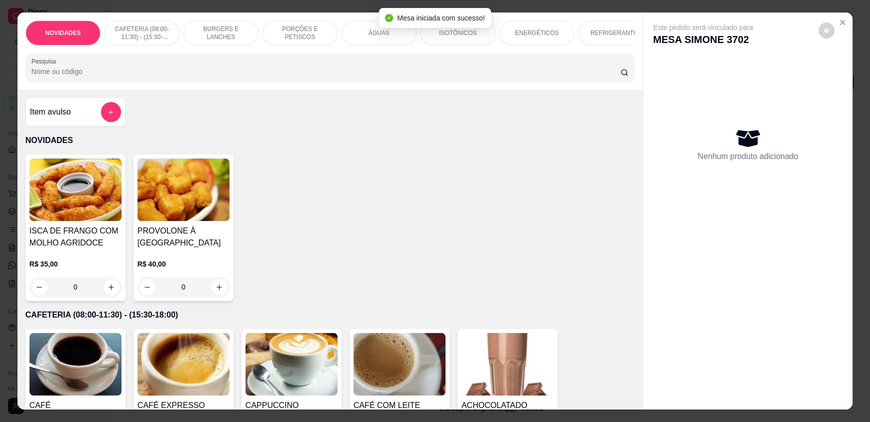  I want to click on h4: CAFÉ COM LEITE, so click(399, 405).